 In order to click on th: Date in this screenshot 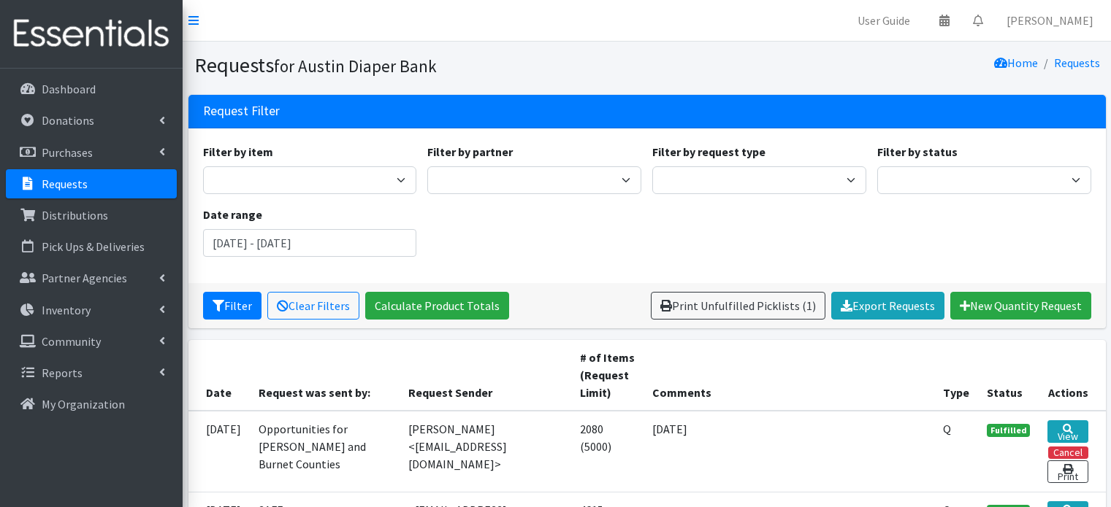, I will do `click(219, 375)`.